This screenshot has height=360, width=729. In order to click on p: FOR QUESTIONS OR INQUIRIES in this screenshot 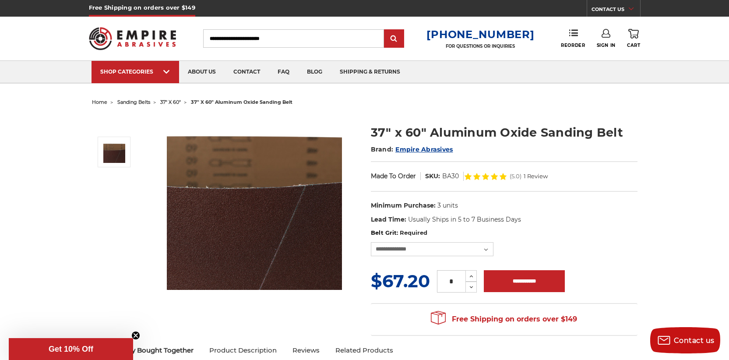, I will do `click(481, 46)`.